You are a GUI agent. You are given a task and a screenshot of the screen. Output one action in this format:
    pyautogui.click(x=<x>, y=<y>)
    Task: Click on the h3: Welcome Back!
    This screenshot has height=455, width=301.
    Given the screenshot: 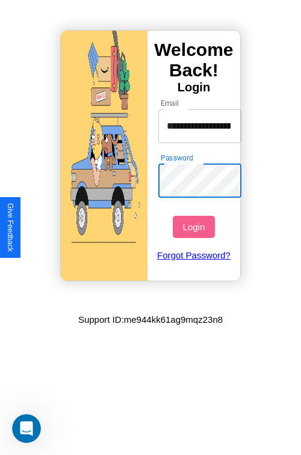 What is the action you would take?
    pyautogui.click(x=194, y=60)
    